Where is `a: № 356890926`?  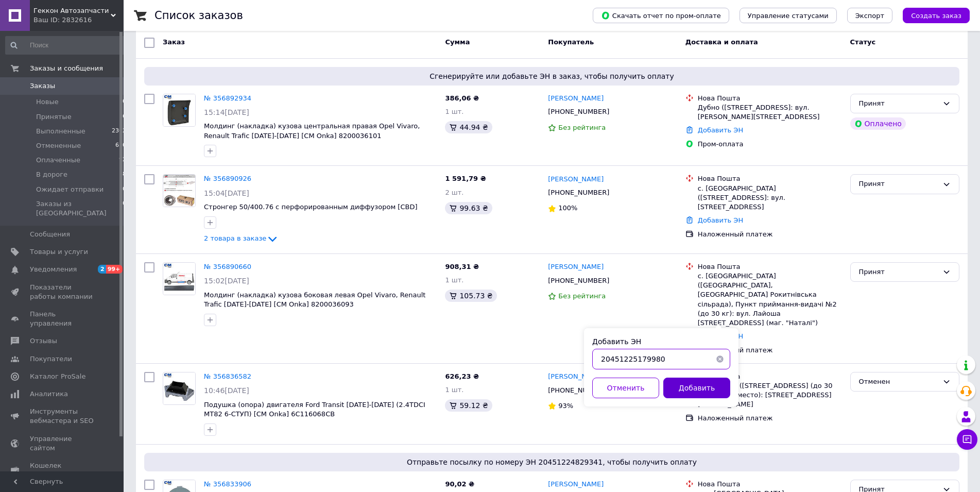
a: № 356890926 is located at coordinates (228, 178).